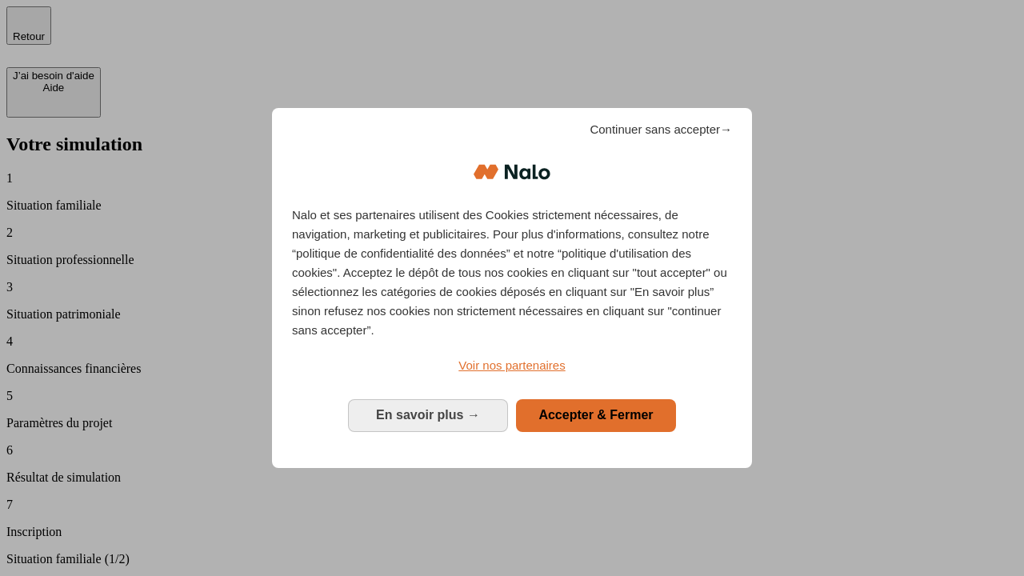 This screenshot has width=1024, height=576. I want to click on button: Accepter & Fermer: Accepter notre traitement des données et fermer, so click(596, 415).